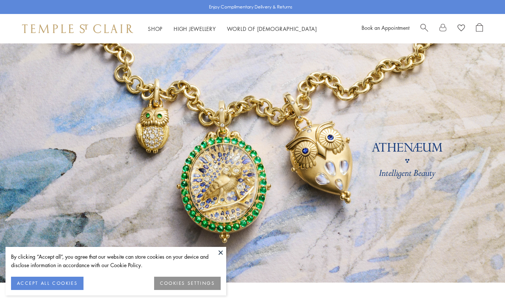 This screenshot has width=505, height=301. I want to click on a: Search, so click(424, 29).